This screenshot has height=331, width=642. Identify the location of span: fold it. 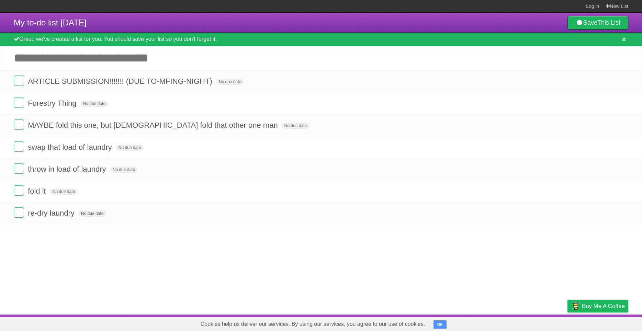
(38, 191).